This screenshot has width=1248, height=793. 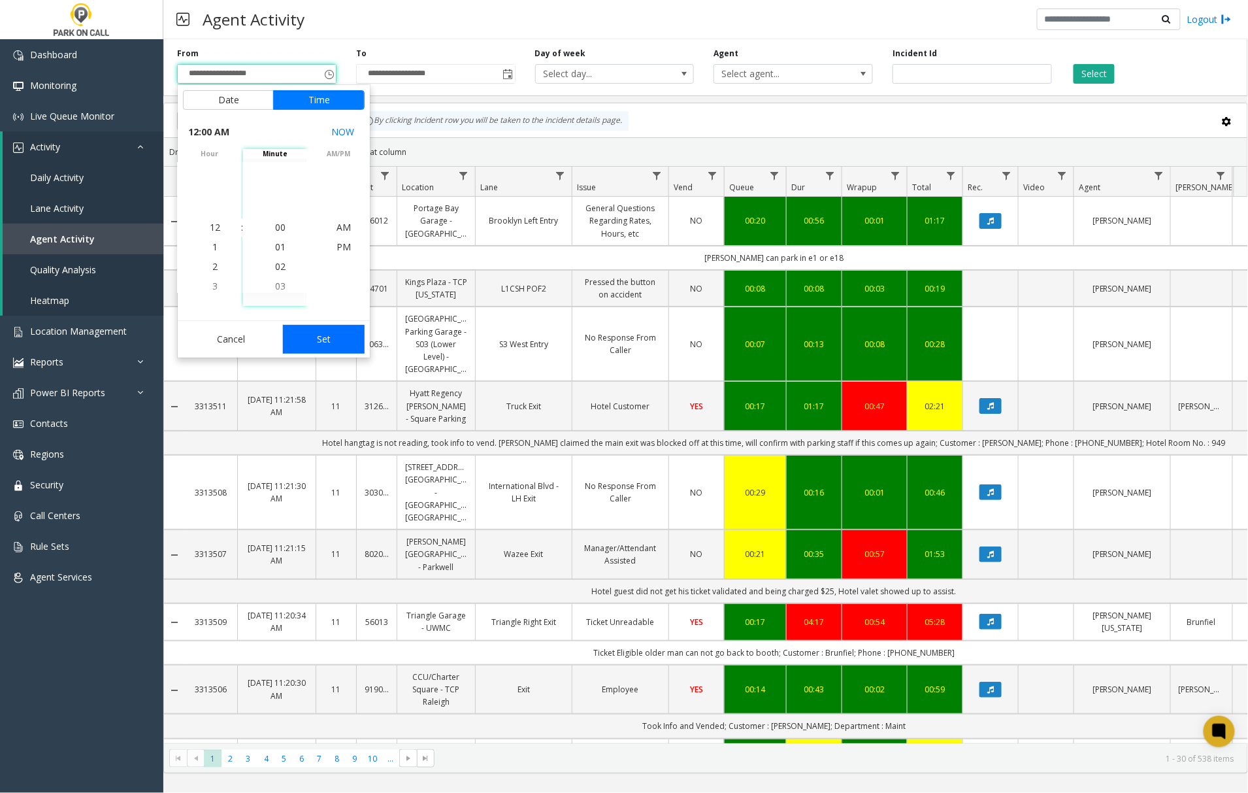 I want to click on a: Lane Filter Menu, so click(x=560, y=175).